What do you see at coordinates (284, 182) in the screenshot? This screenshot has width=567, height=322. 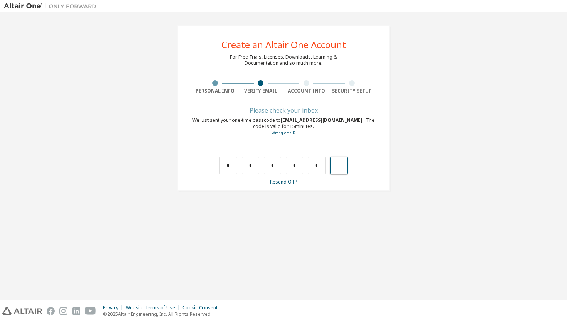 I see `a: Resend OTP` at bounding box center [284, 182].